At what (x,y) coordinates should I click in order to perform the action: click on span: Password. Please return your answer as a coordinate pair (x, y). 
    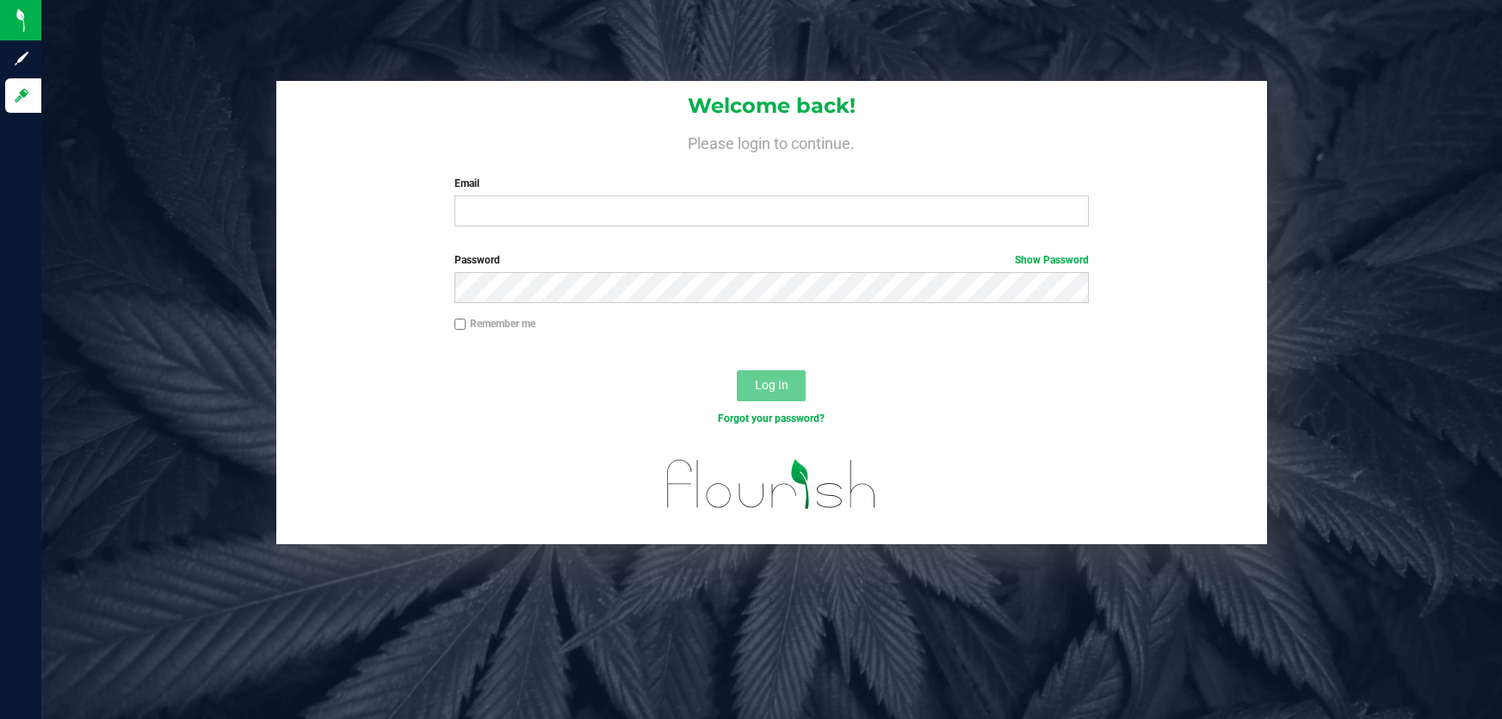
    Looking at the image, I should click on (477, 260).